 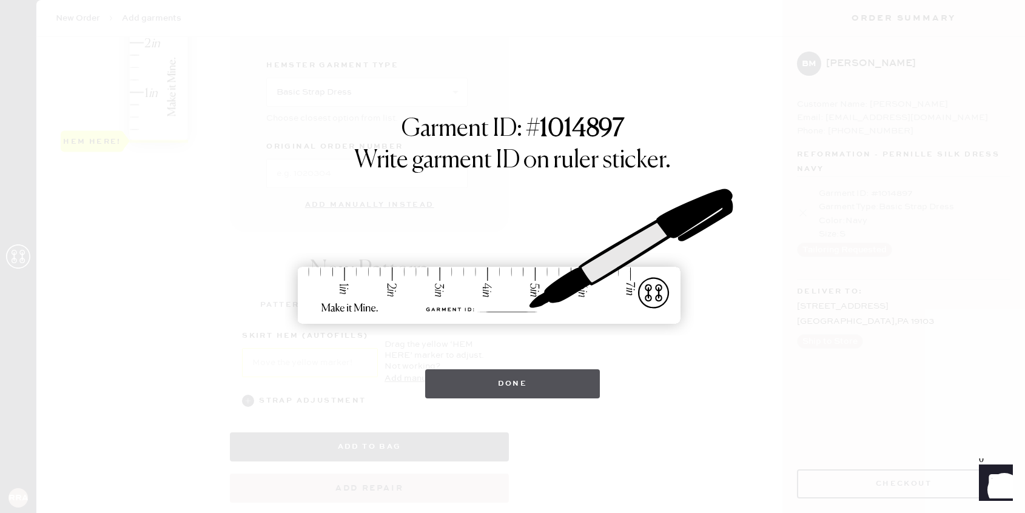 What do you see at coordinates (513, 384) in the screenshot?
I see `button: Done` at bounding box center [513, 384].